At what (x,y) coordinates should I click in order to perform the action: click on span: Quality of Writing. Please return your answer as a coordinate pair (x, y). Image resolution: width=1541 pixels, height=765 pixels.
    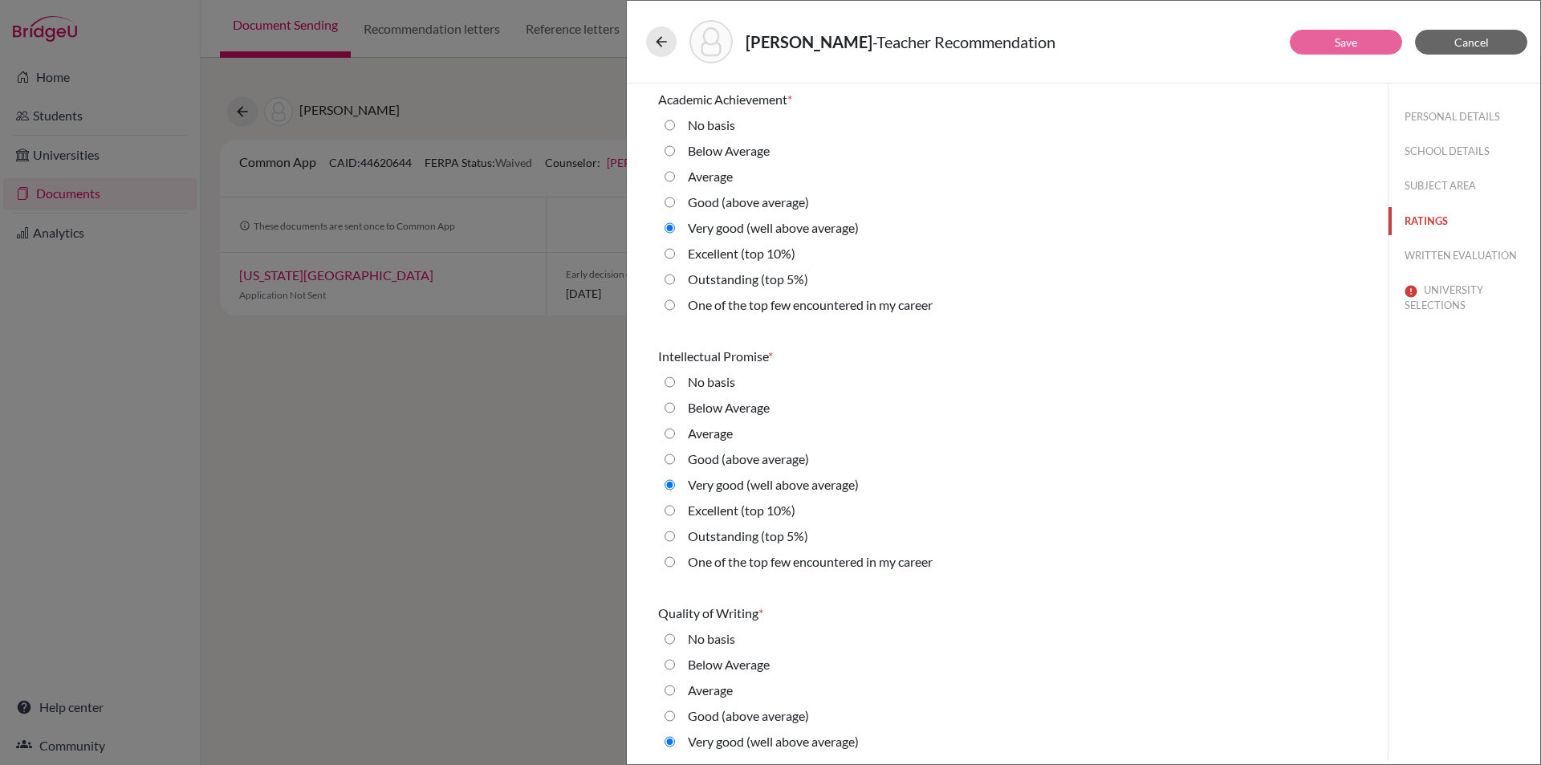
    Looking at the image, I should click on (708, 612).